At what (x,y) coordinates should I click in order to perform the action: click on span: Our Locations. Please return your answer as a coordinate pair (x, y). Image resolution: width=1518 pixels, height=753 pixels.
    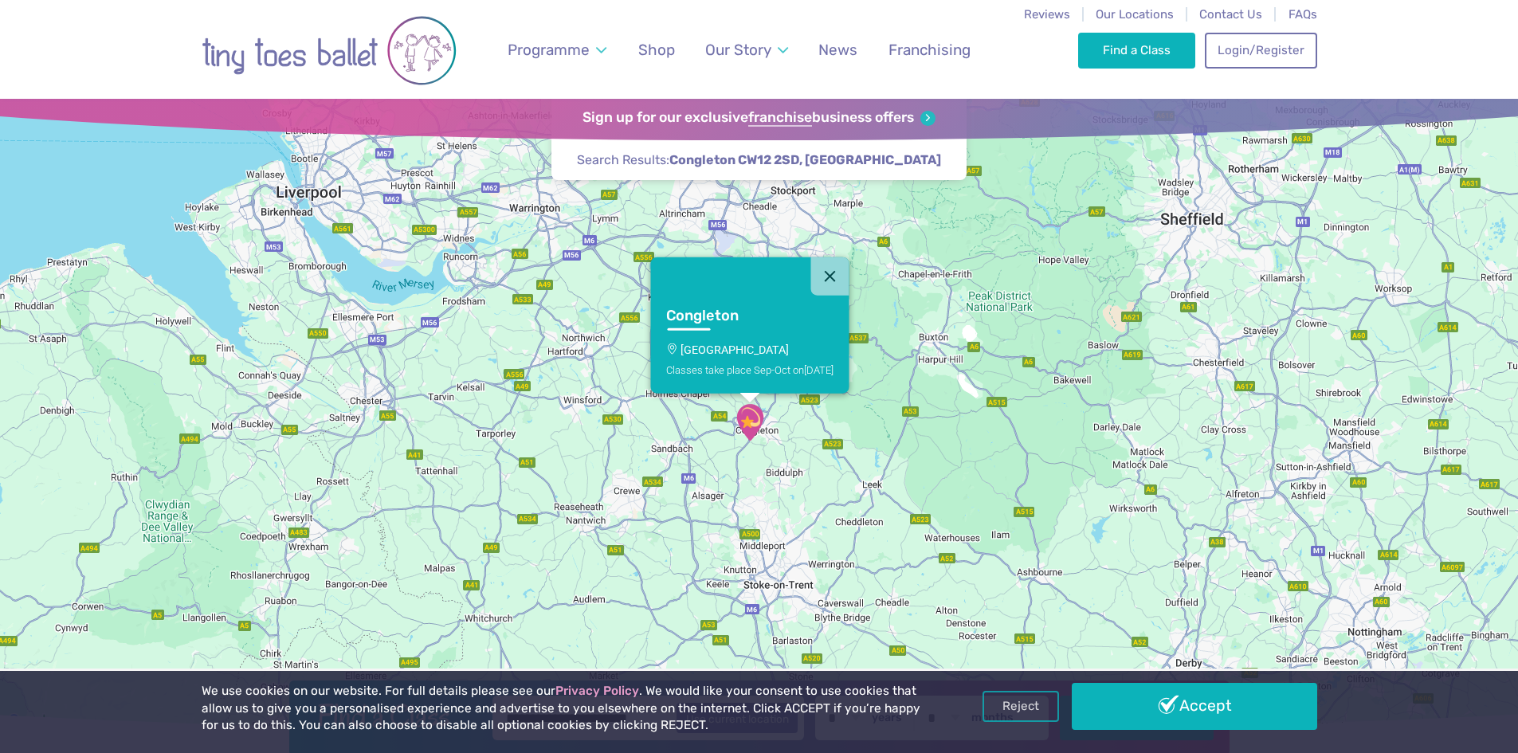
    Looking at the image, I should click on (1135, 14).